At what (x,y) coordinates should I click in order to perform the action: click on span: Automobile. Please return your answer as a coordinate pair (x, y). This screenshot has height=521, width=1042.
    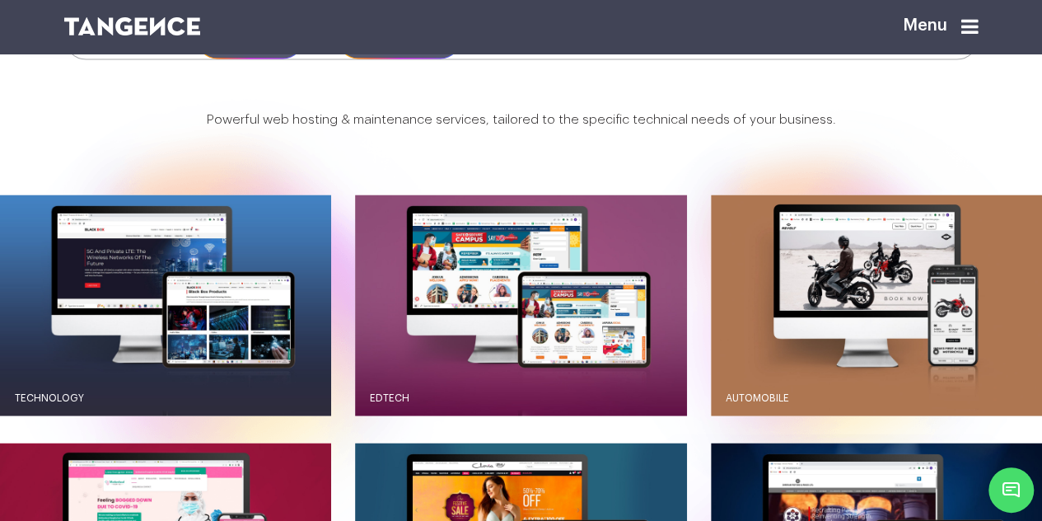
    Looking at the image, I should click on (757, 397).